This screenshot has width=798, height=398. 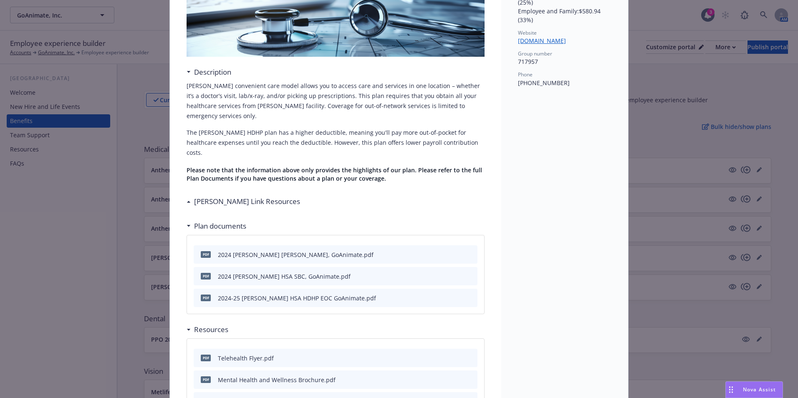 I want to click on div: Telehealth Flyer.pdf, so click(x=246, y=358).